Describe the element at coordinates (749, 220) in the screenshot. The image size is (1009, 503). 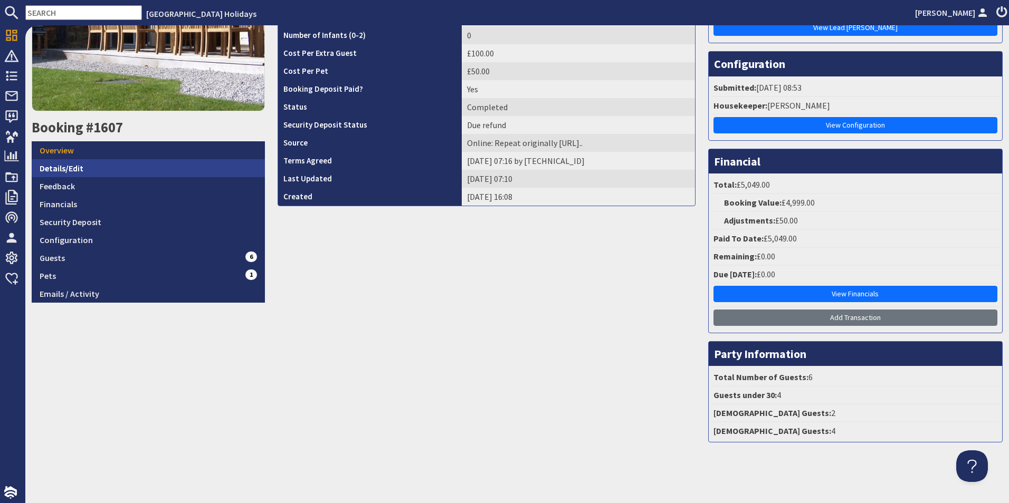
I see `strong: Adjustments:` at that location.